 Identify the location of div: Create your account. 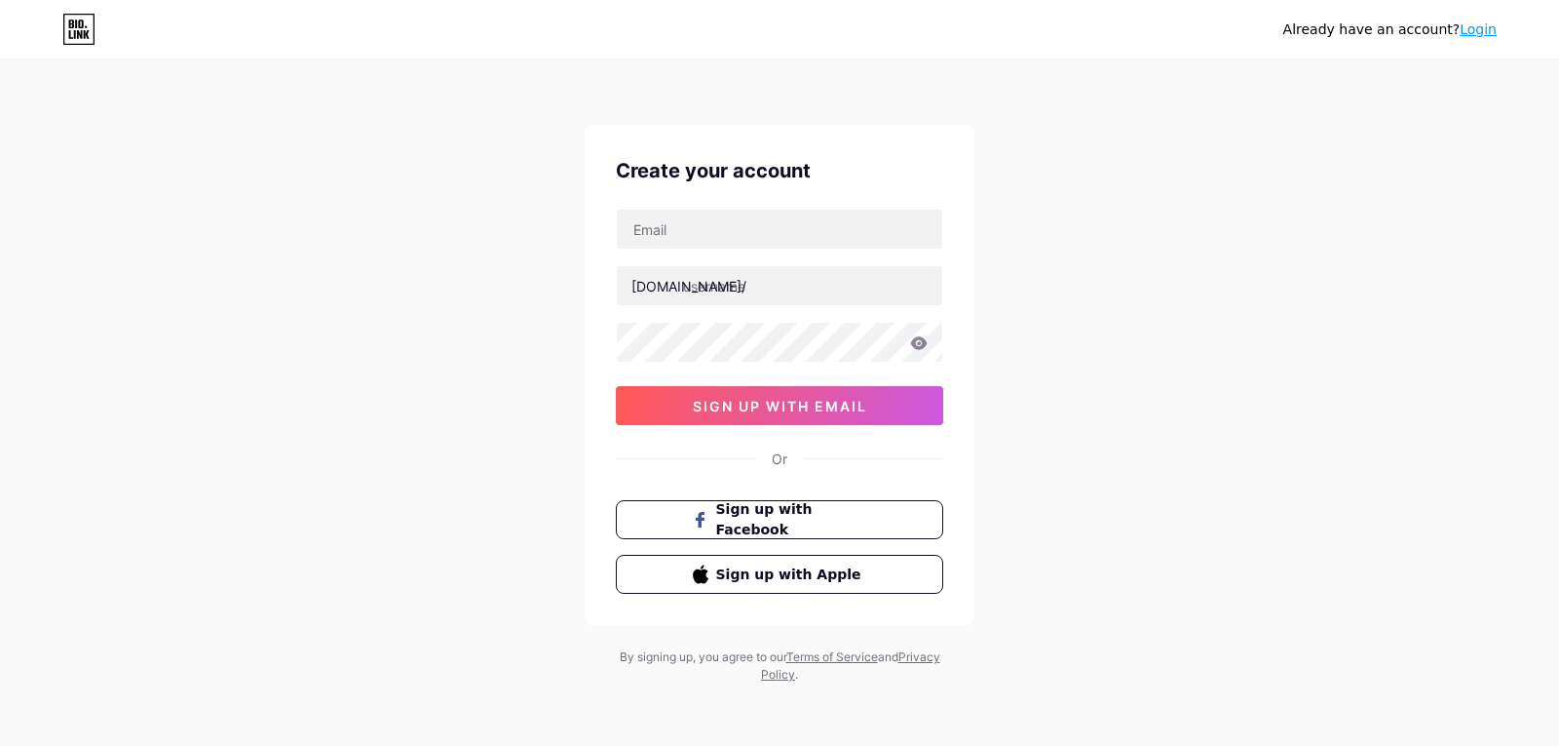
(780, 171).